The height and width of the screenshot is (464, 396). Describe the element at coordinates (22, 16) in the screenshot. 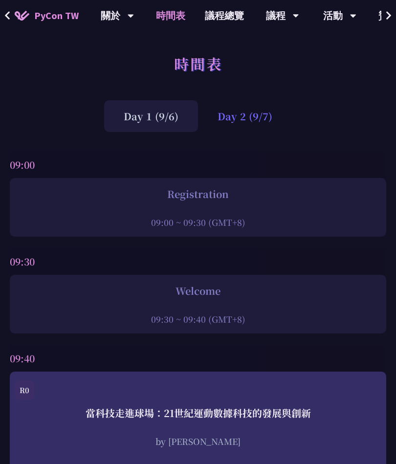

I see `img: Home icon of PyCon TW 2025` at that location.